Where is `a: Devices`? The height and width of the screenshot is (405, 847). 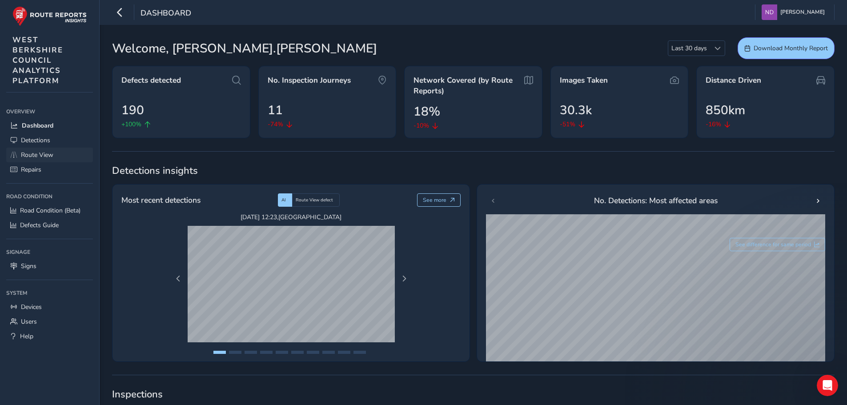 a: Devices is located at coordinates (49, 307).